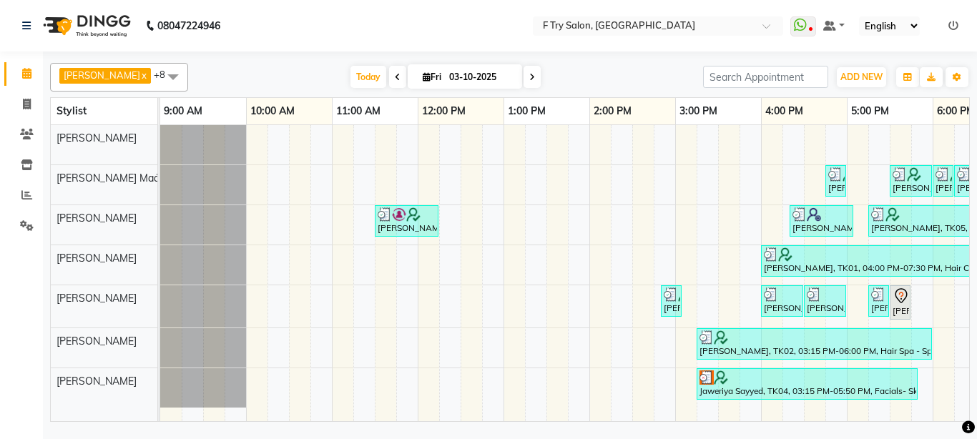 This screenshot has width=977, height=439. What do you see at coordinates (358, 111) in the screenshot?
I see `a: 11:00 AM` at bounding box center [358, 111].